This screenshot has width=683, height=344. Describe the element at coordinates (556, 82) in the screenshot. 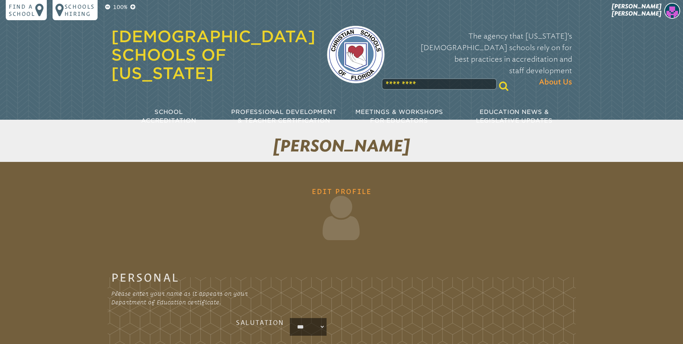

I see `span: About Us` at that location.